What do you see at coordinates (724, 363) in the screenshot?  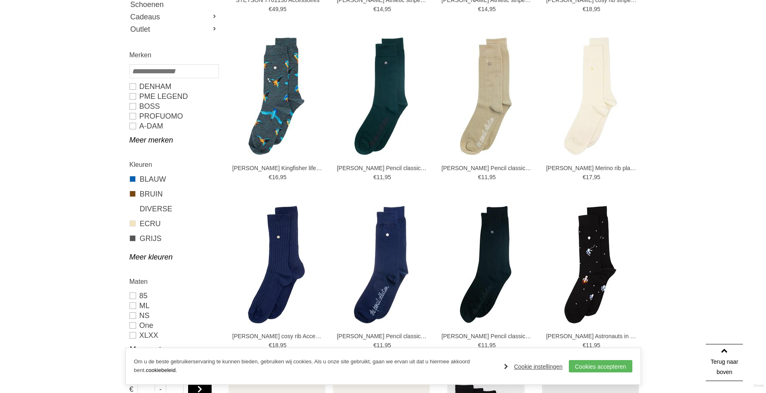 I see `a: Terug naar boven` at bounding box center [724, 363].